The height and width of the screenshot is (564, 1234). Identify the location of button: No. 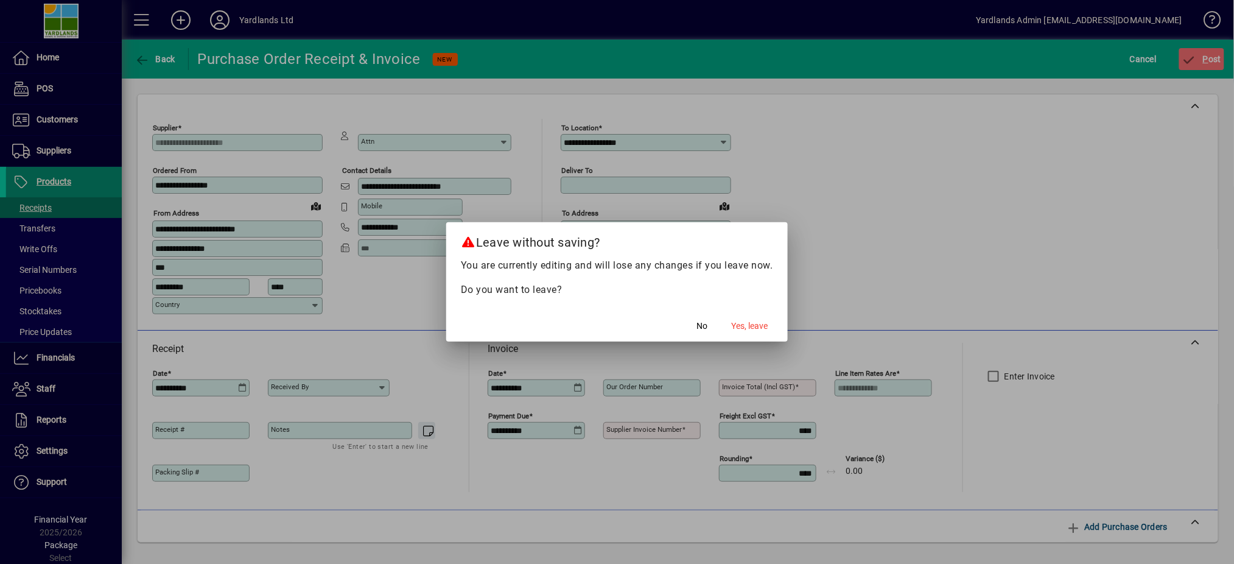
(703, 326).